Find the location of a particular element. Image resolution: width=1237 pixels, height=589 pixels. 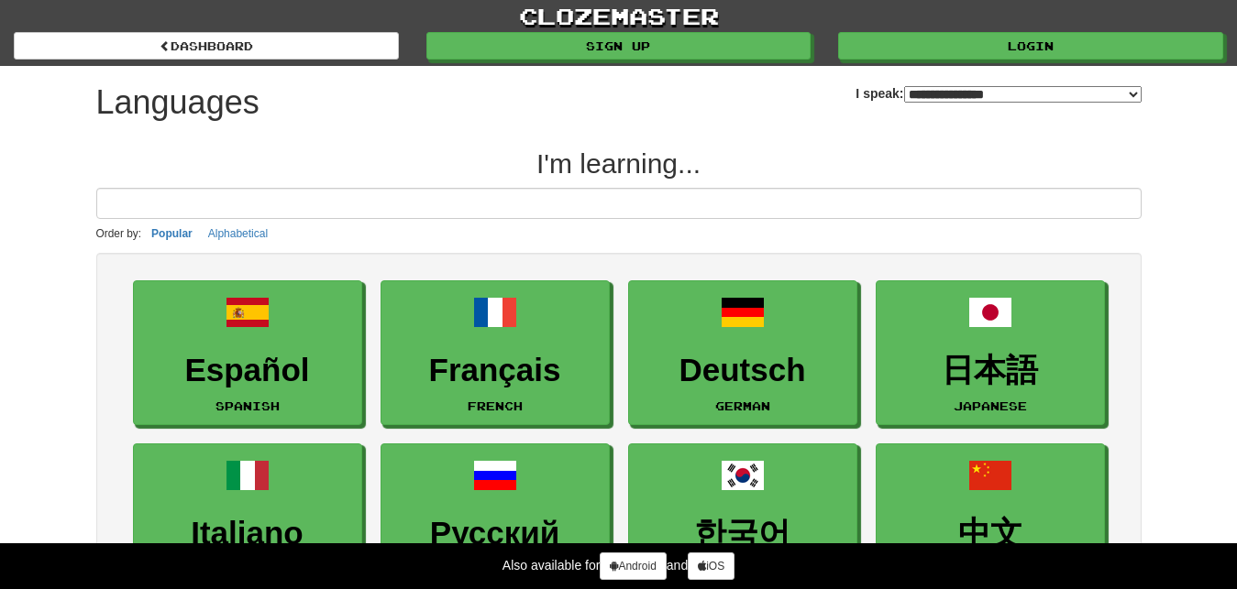

a: 日本語Japanese is located at coordinates (990, 353).